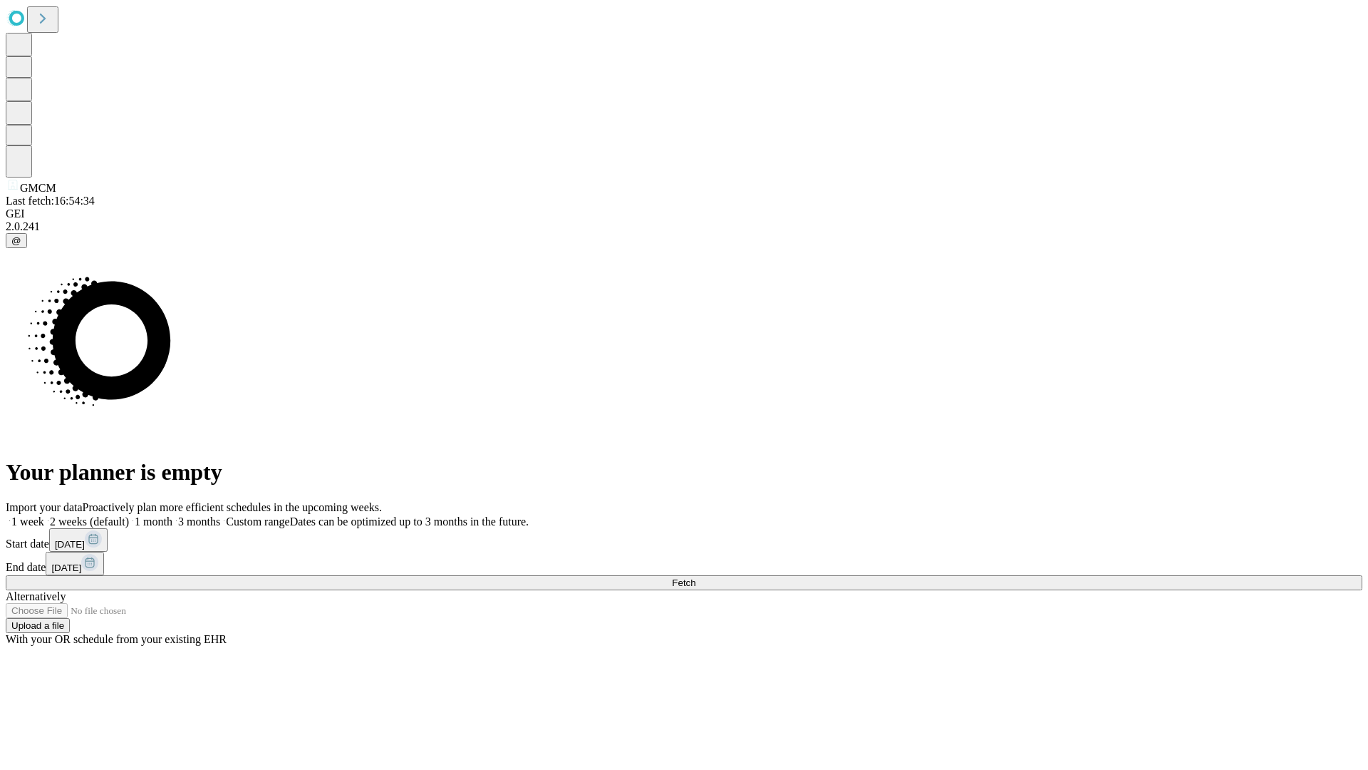  What do you see at coordinates (199, 521) in the screenshot?
I see `span: 3 months` at bounding box center [199, 521].